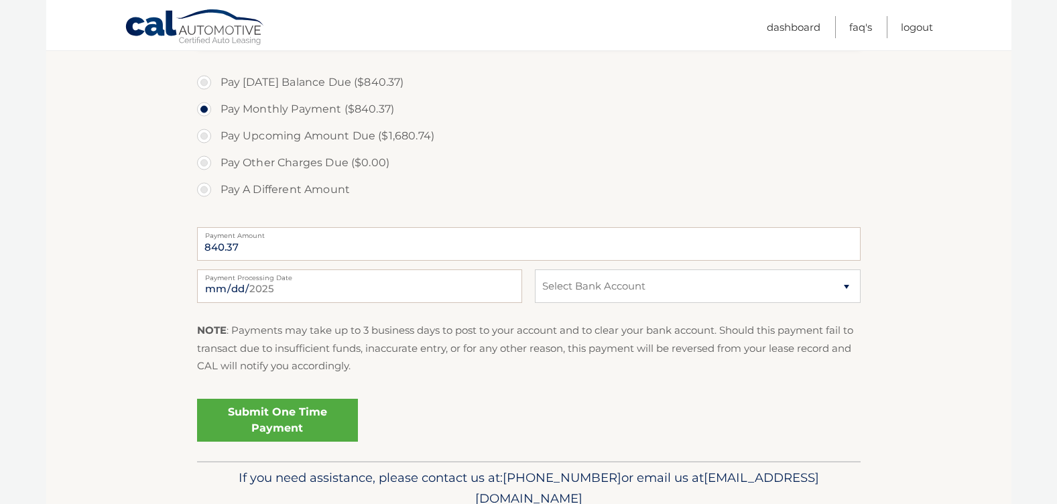  What do you see at coordinates (793, 27) in the screenshot?
I see `a: Dashboard` at bounding box center [793, 27].